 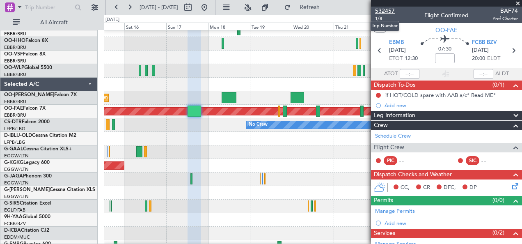 I want to click on span: ETOT, so click(x=396, y=59).